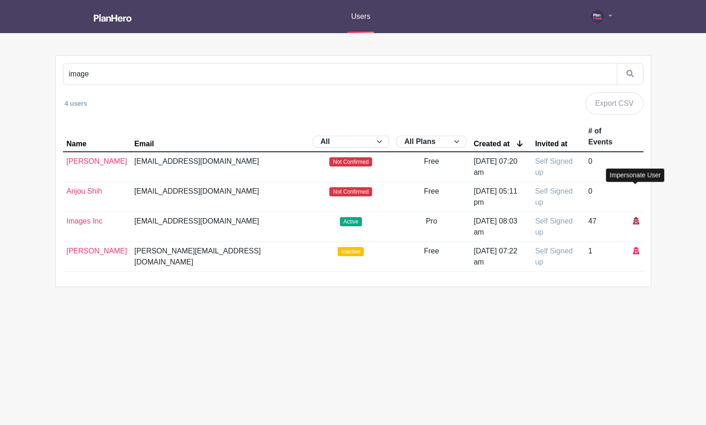 The height and width of the screenshot is (425, 706). Describe the element at coordinates (614, 103) in the screenshot. I see `a: Export CSV` at that location.